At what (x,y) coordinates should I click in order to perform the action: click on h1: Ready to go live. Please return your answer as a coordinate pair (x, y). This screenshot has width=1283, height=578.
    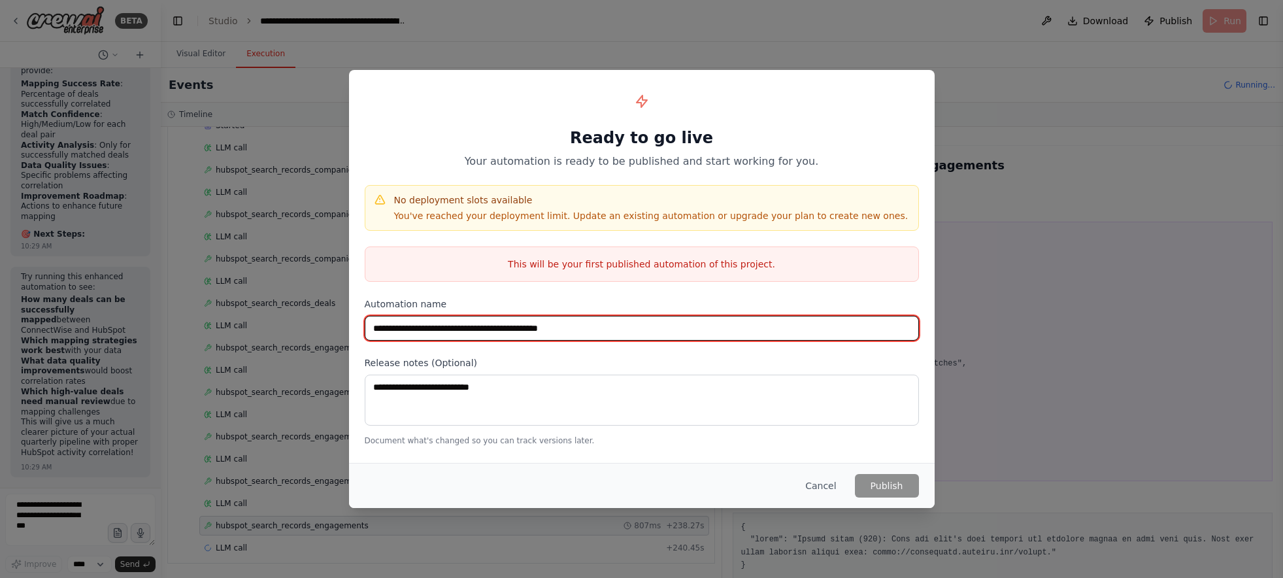
    Looking at the image, I should click on (642, 138).